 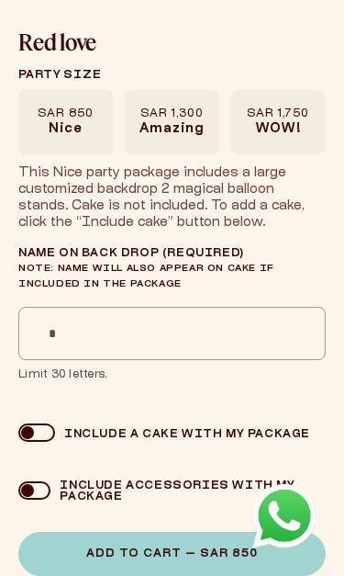 I want to click on span: SAR 1,300, so click(x=172, y=114).